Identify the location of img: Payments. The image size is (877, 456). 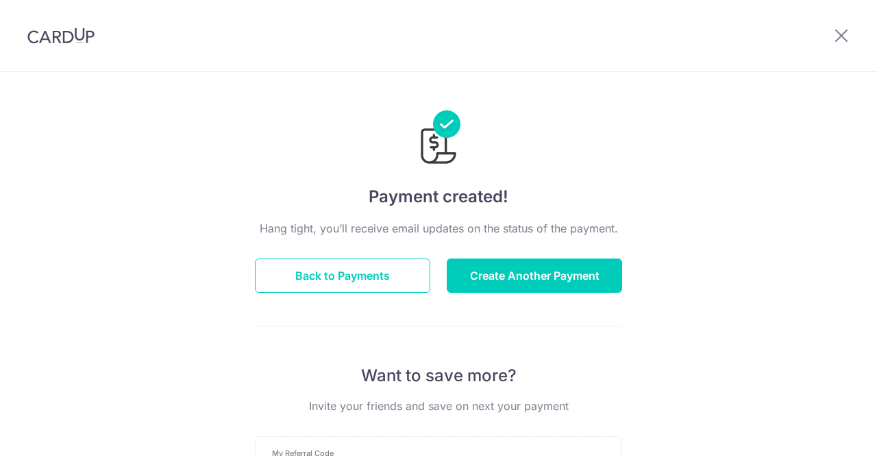
(438, 139).